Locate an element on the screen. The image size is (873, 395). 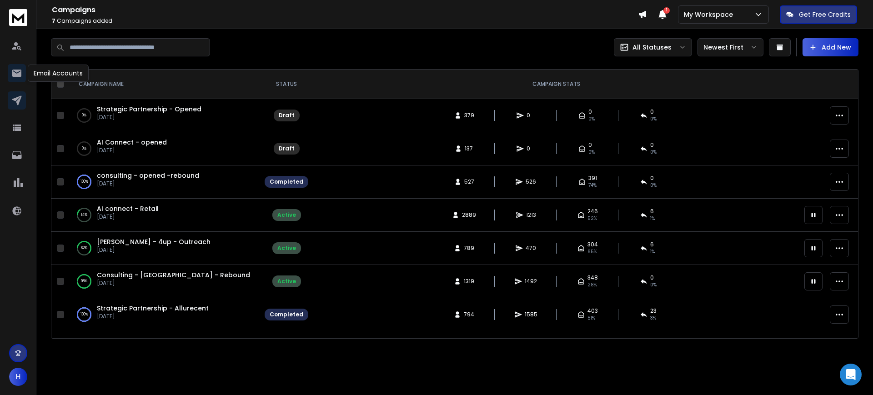
img: logo is located at coordinates (18, 17).